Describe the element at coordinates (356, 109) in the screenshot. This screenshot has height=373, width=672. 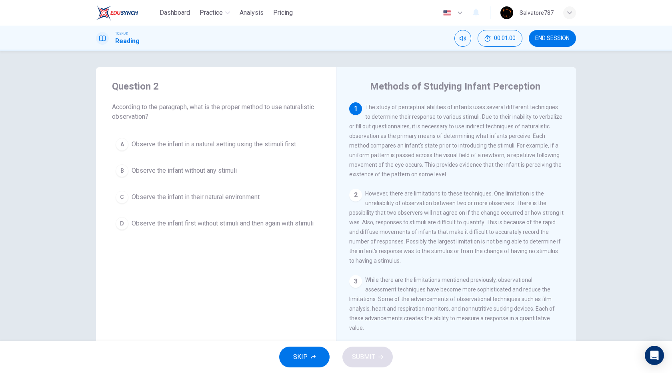
I see `div: 1` at that location.